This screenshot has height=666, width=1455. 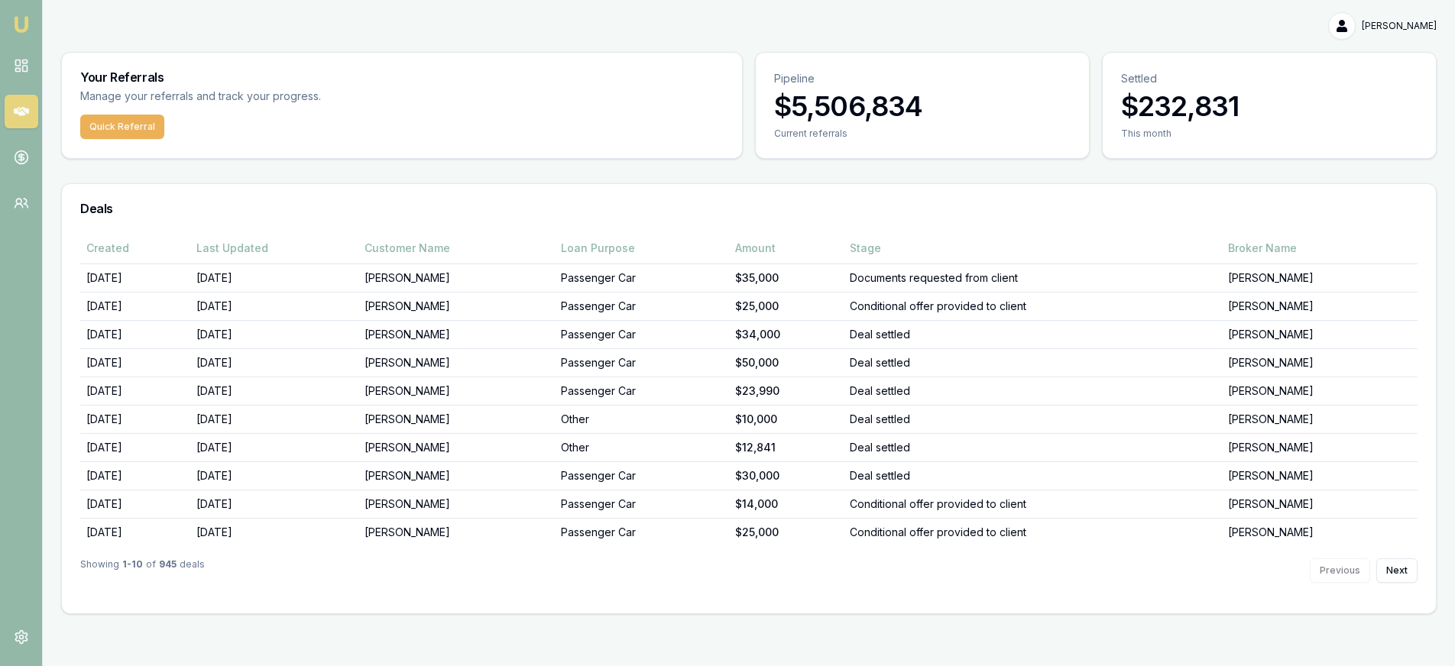 I want to click on div: $34,000, so click(x=786, y=335).